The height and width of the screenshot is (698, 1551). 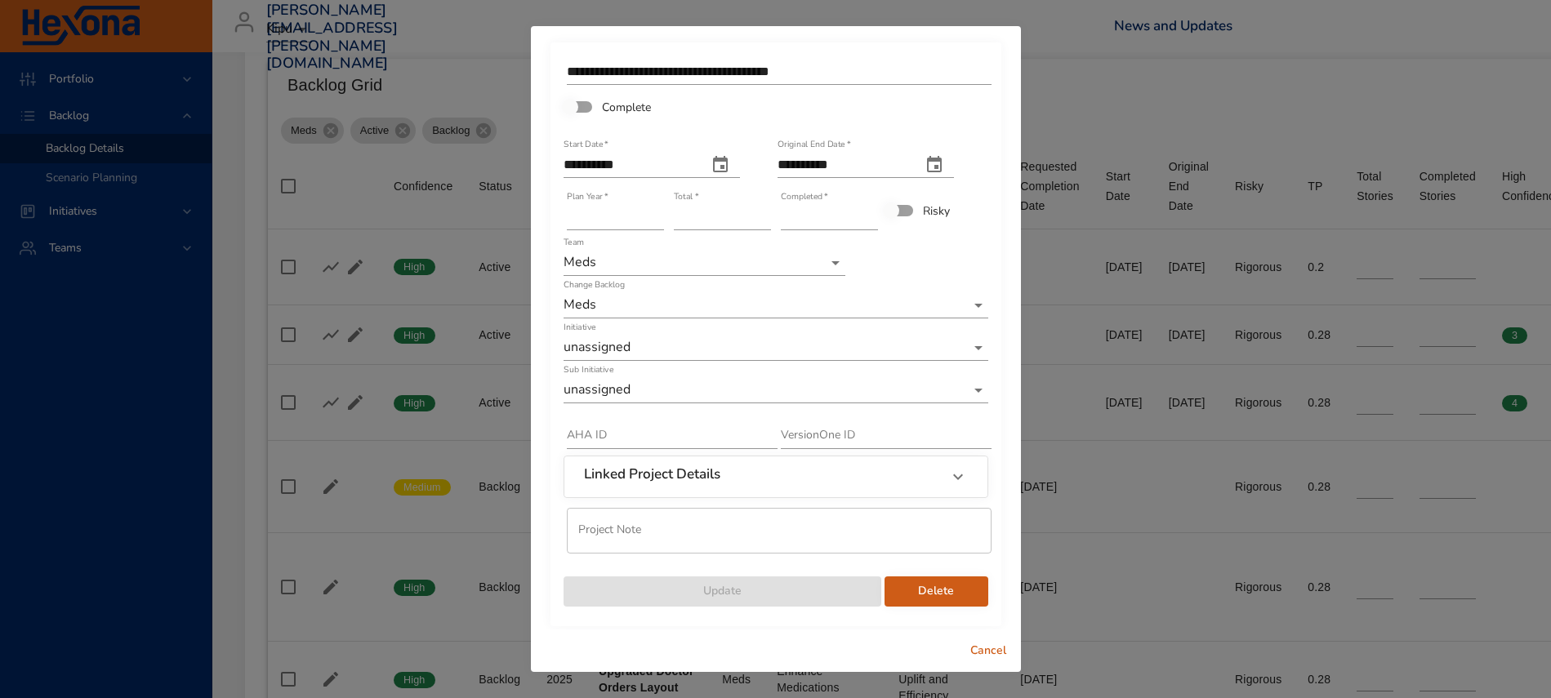 I want to click on button: original end date, so click(x=934, y=165).